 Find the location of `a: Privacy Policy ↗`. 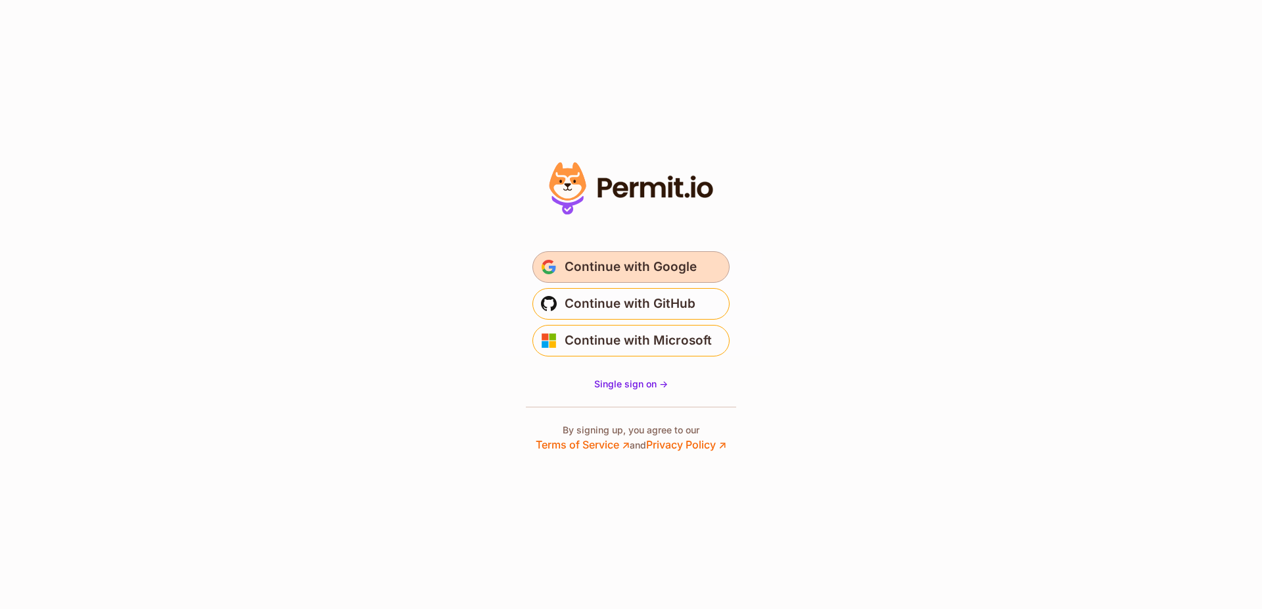

a: Privacy Policy ↗ is located at coordinates (686, 444).